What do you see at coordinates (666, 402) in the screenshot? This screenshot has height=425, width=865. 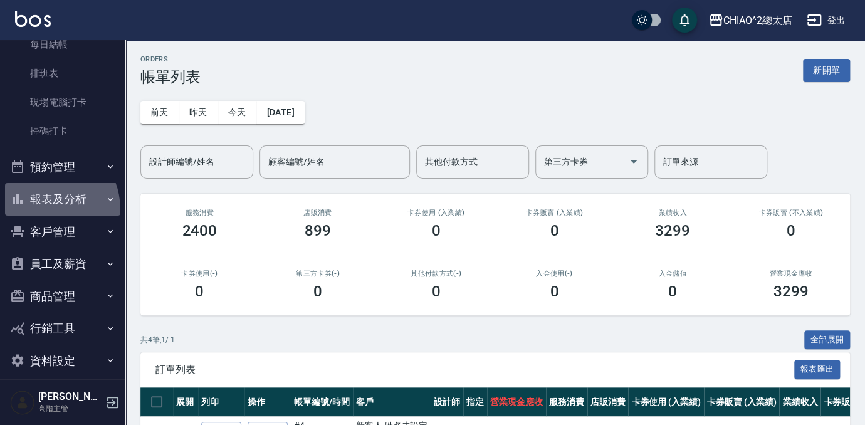 I see `th: 卡券使用 (入業績)` at bounding box center [666, 402].